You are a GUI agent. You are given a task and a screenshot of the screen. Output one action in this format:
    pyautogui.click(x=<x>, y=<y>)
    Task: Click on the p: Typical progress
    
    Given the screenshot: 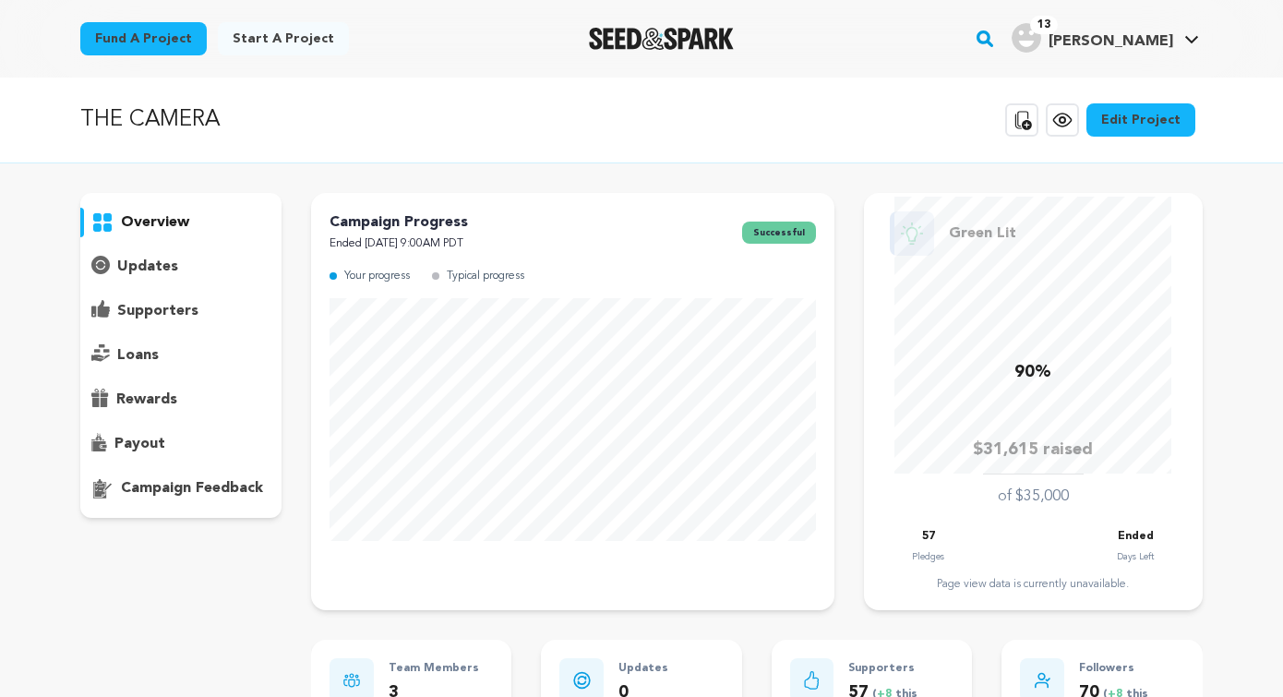 What is the action you would take?
    pyautogui.click(x=486, y=276)
    